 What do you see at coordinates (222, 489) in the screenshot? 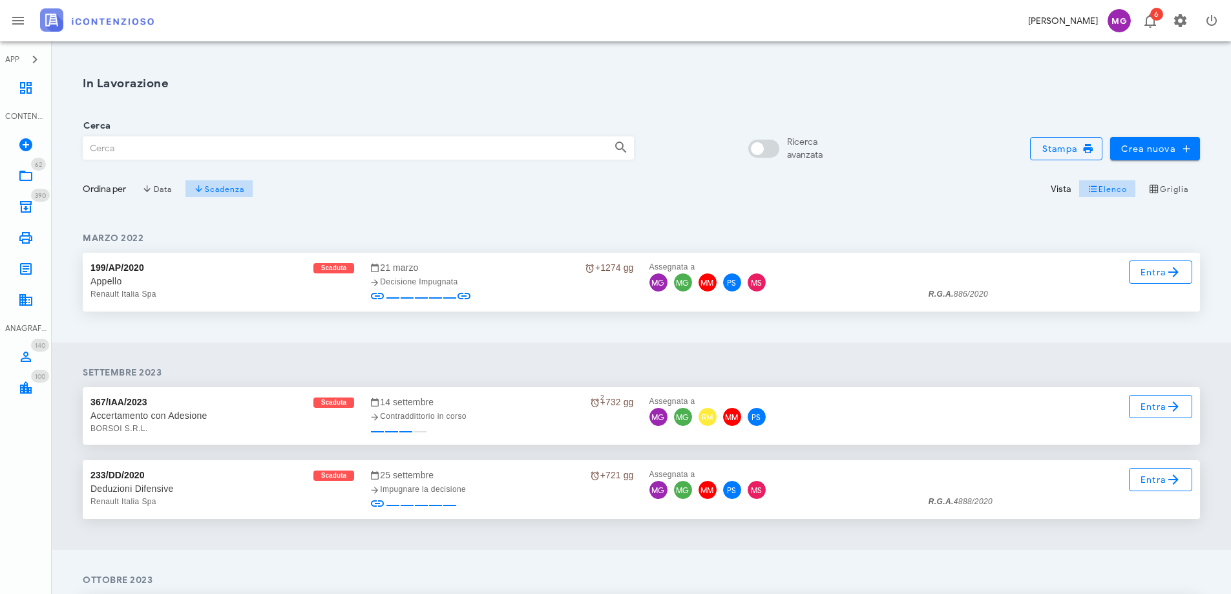
I see `div: Deduzioni Difensive` at bounding box center [222, 489].